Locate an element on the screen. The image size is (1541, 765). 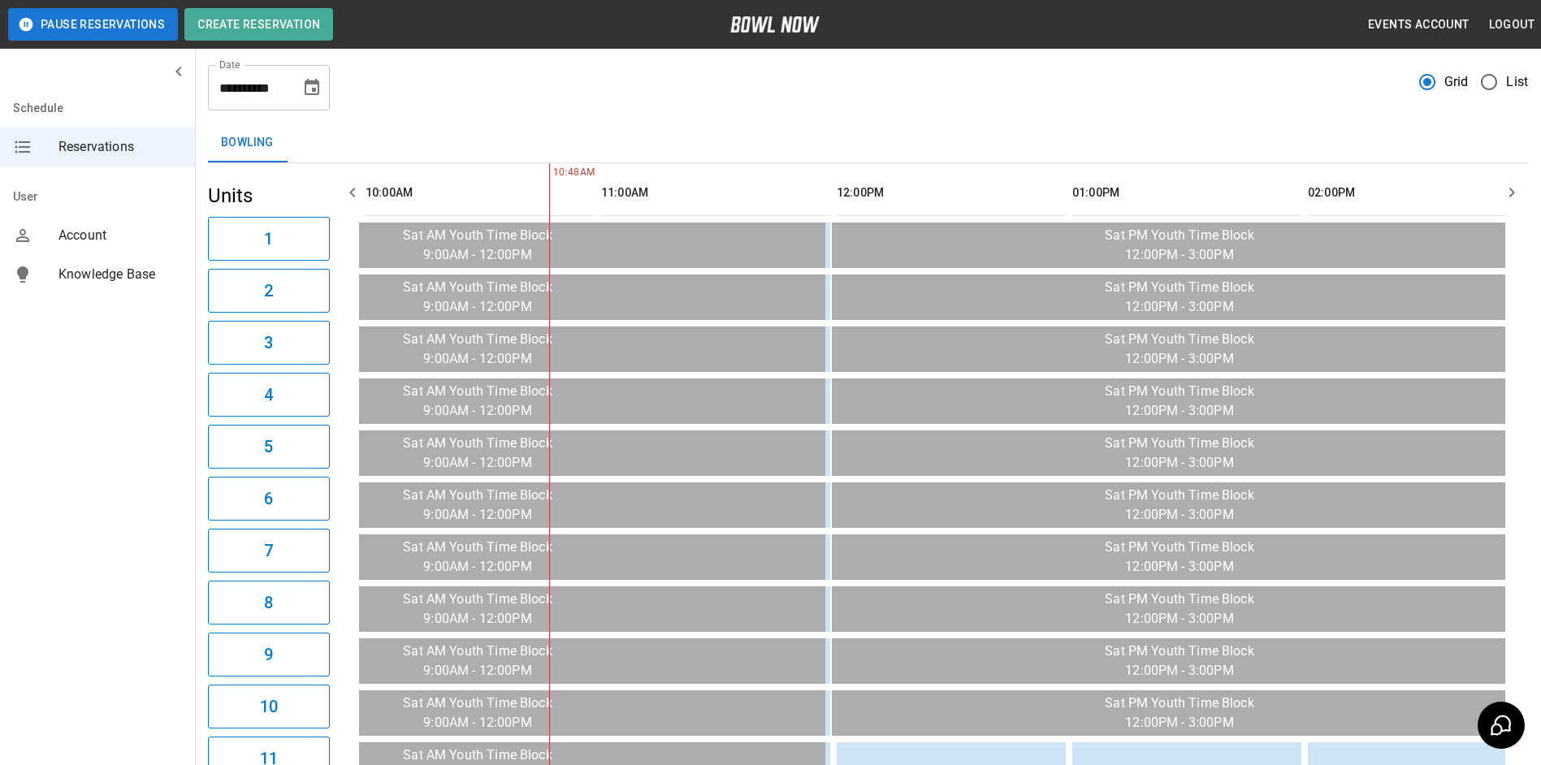
h6: 1 is located at coordinates (268, 239).